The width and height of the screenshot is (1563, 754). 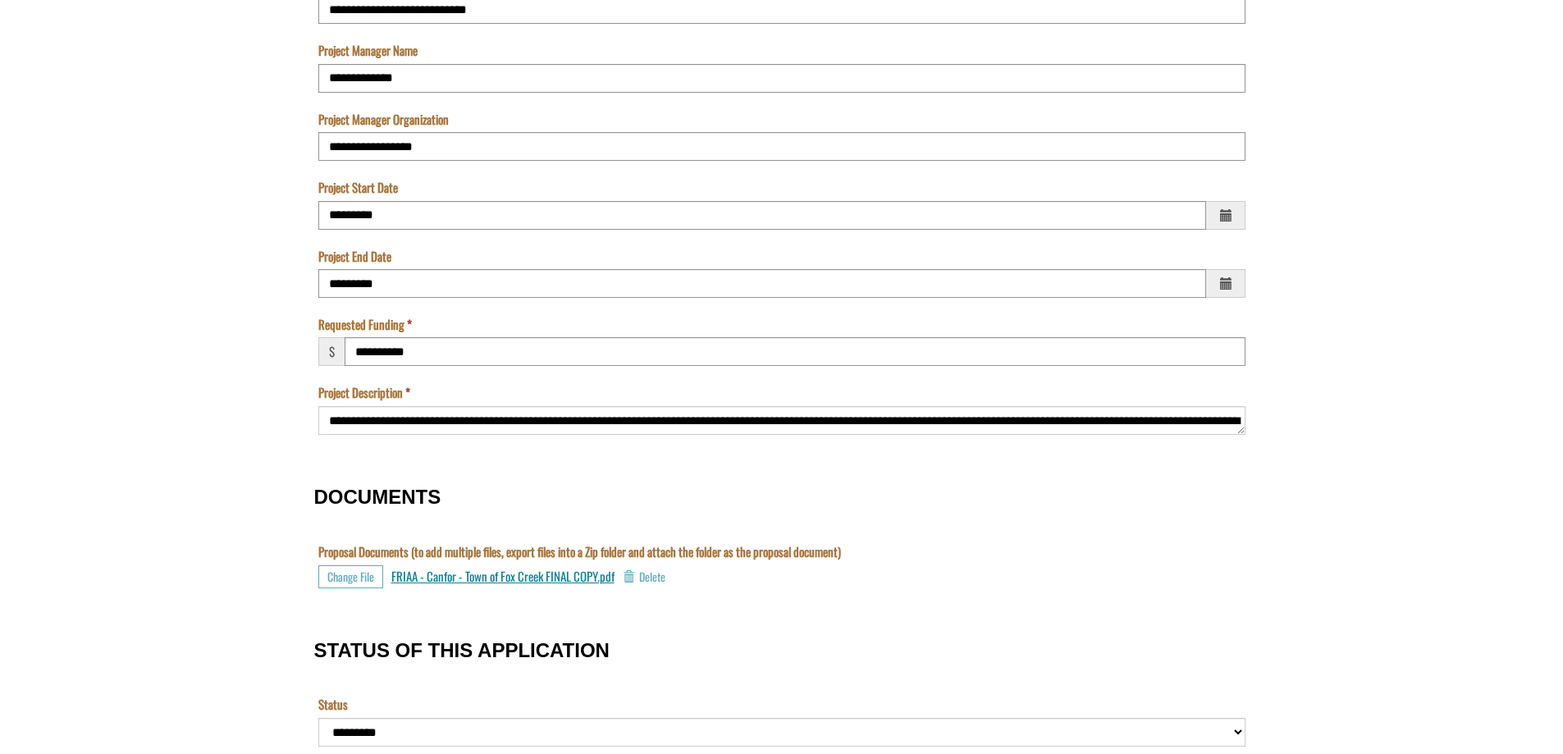 What do you see at coordinates (644, 577) in the screenshot?
I see `button: Delete` at bounding box center [644, 577].